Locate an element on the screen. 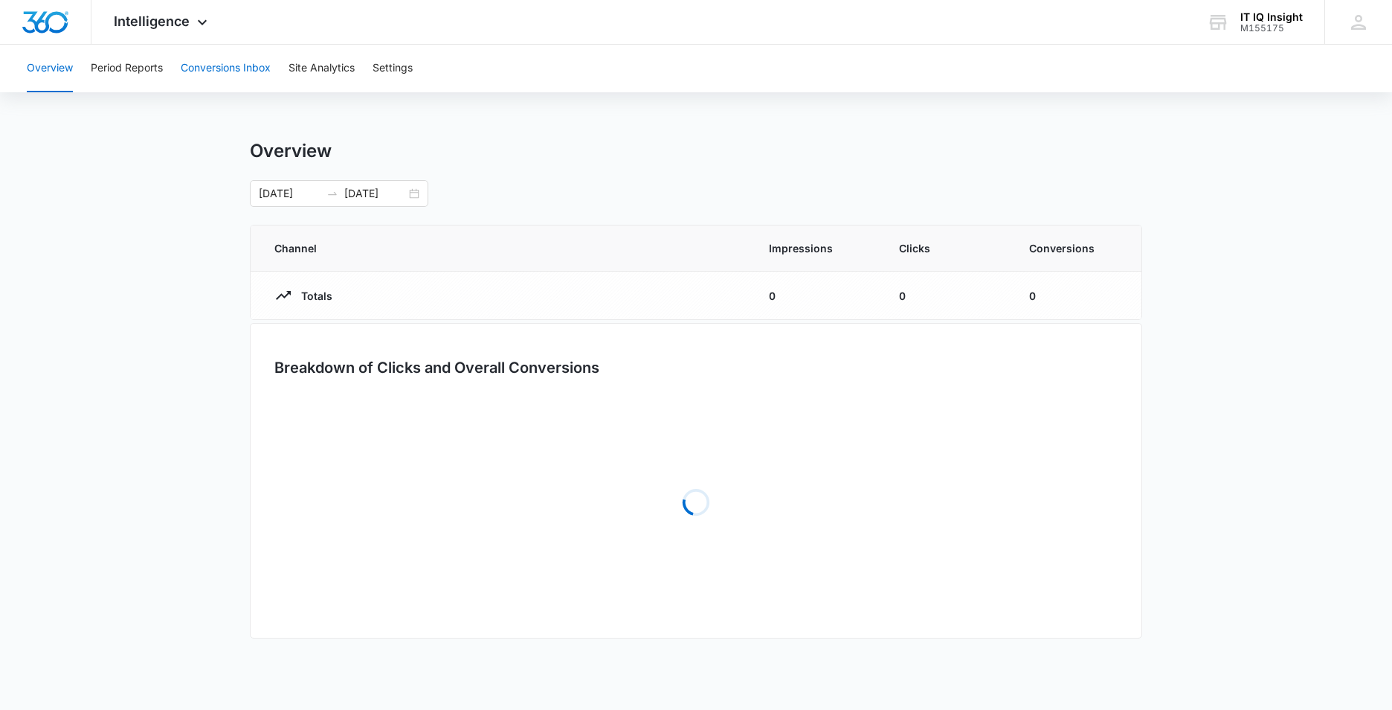  input: Start date is located at coordinates (289, 193).